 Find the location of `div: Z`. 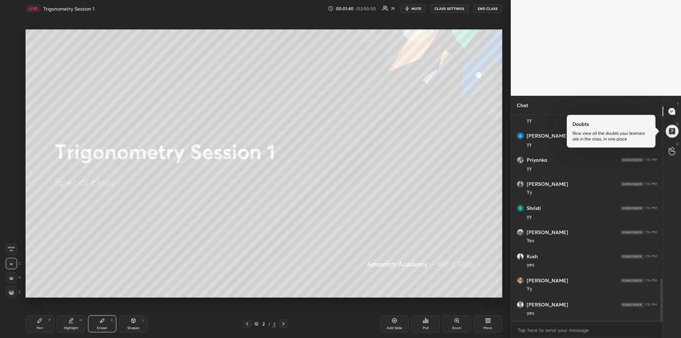

div: Z is located at coordinates (13, 292).